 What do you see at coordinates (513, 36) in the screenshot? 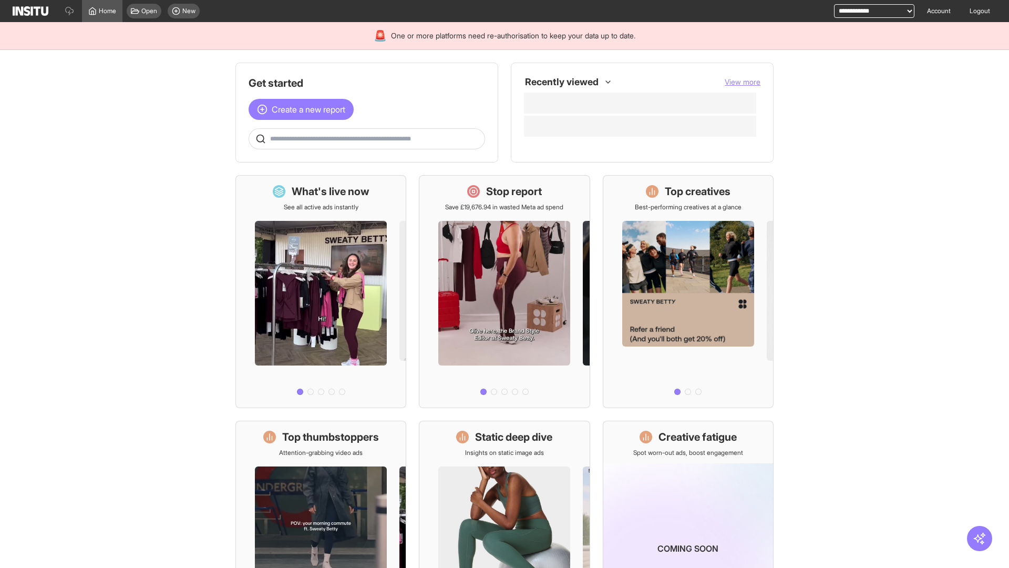
I see `span: One or more platforms need re-authorisation to keep your data up to date.` at bounding box center [513, 36].